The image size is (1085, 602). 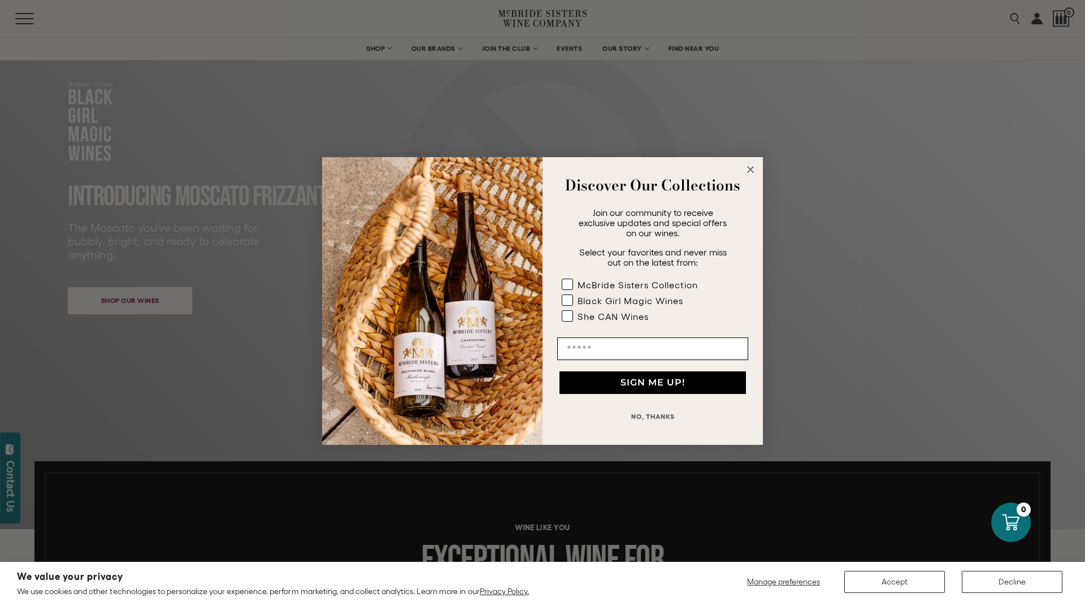 I want to click on button: Close dialog, so click(x=750, y=170).